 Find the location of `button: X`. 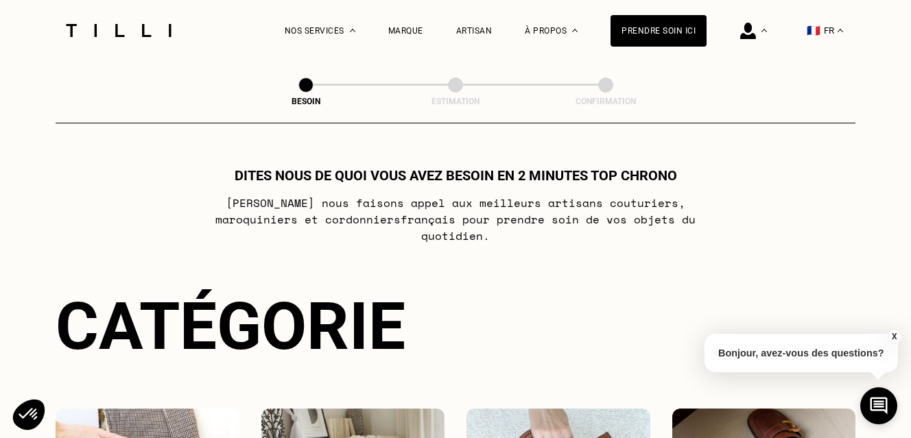

button: X is located at coordinates (894, 337).